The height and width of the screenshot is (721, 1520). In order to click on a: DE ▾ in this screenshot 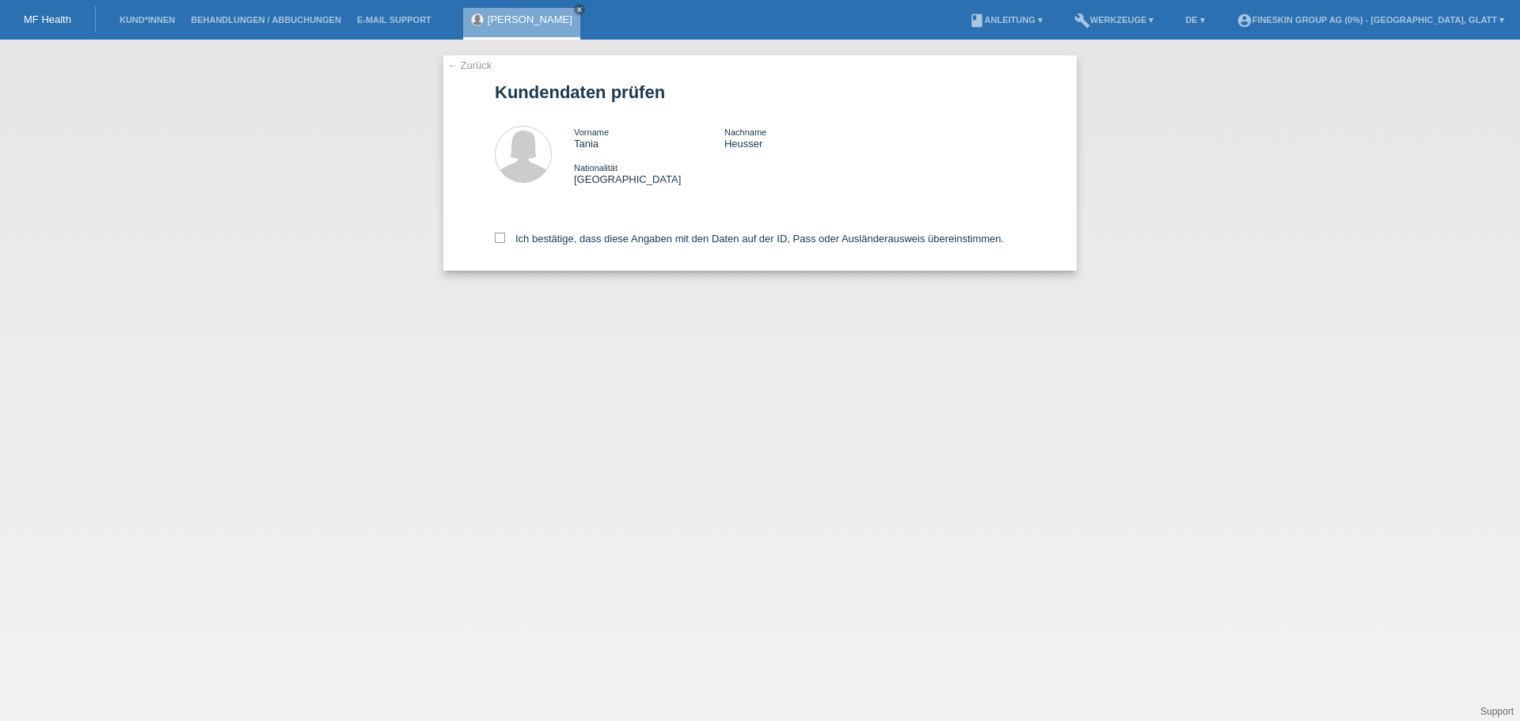, I will do `click(1195, 20)`.